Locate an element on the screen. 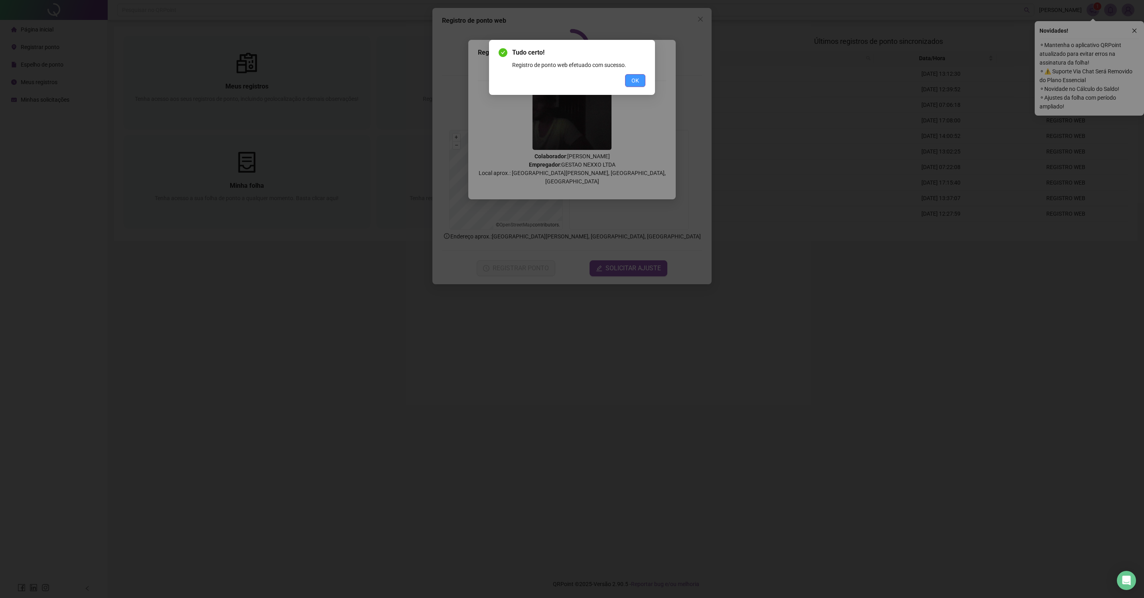  span: check-circle is located at coordinates (503, 53).